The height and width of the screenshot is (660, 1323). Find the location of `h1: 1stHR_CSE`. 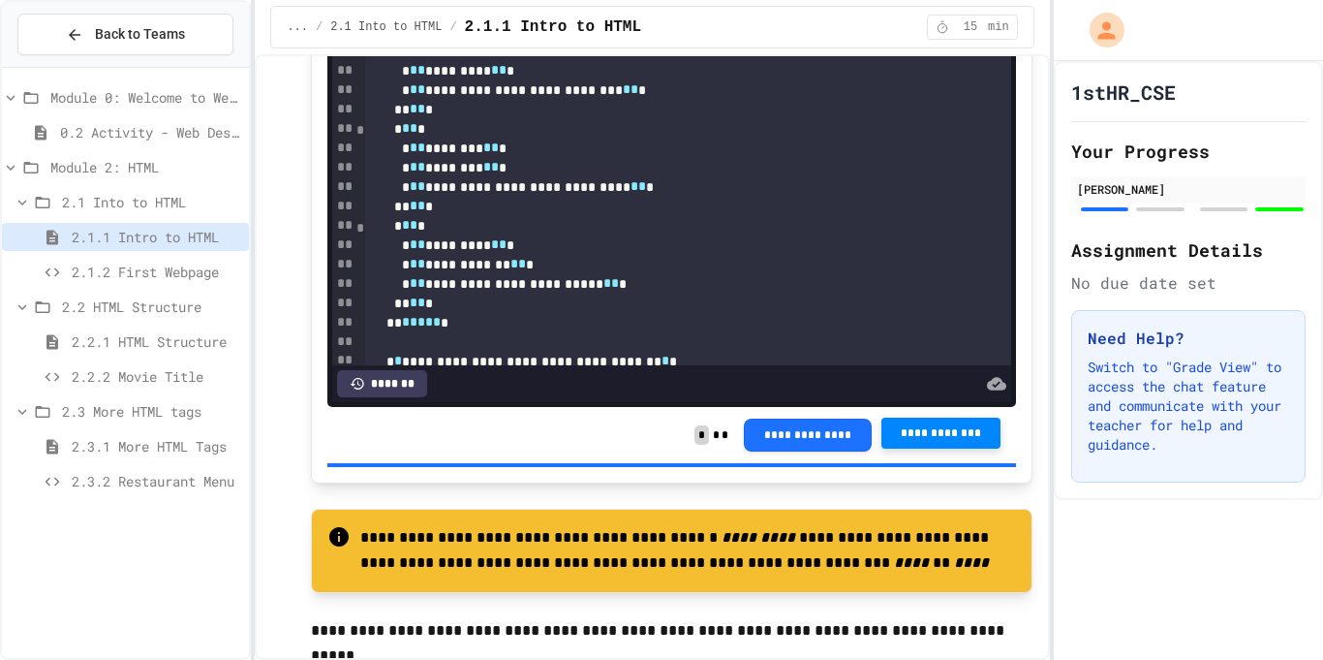

h1: 1stHR_CSE is located at coordinates (1123, 92).